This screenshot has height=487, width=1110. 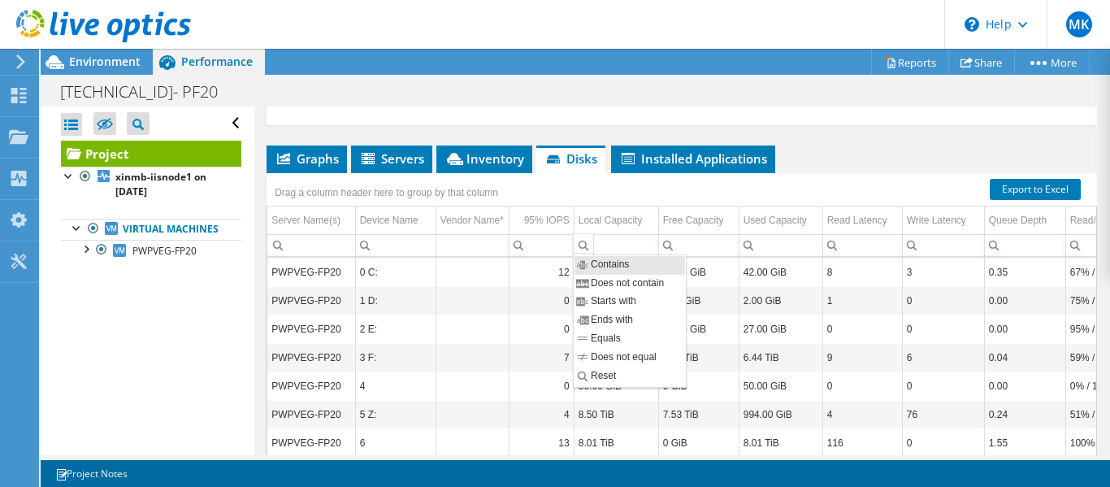 I want to click on td: Column Device Name, Value 5 Z:, so click(x=395, y=413).